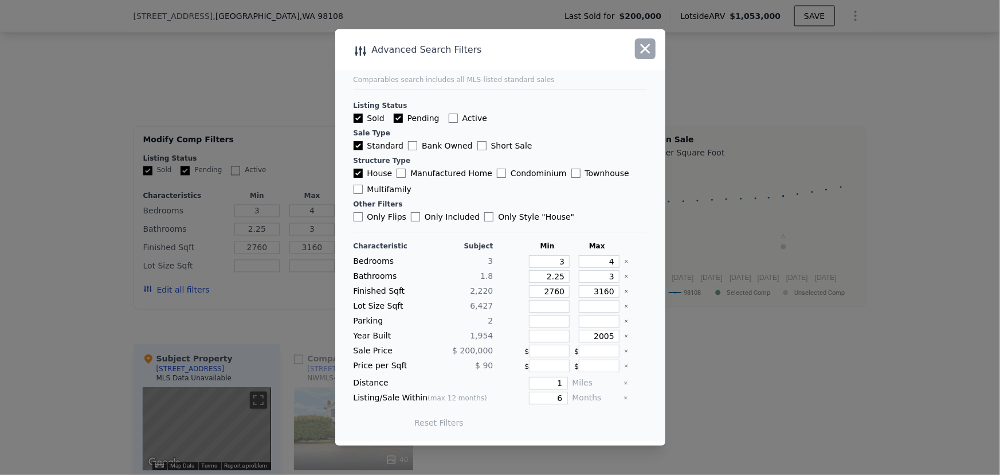 The height and width of the screenshot is (475, 1000). Describe the element at coordinates (482, 146) in the screenshot. I see `input: Short Sale` at that location.